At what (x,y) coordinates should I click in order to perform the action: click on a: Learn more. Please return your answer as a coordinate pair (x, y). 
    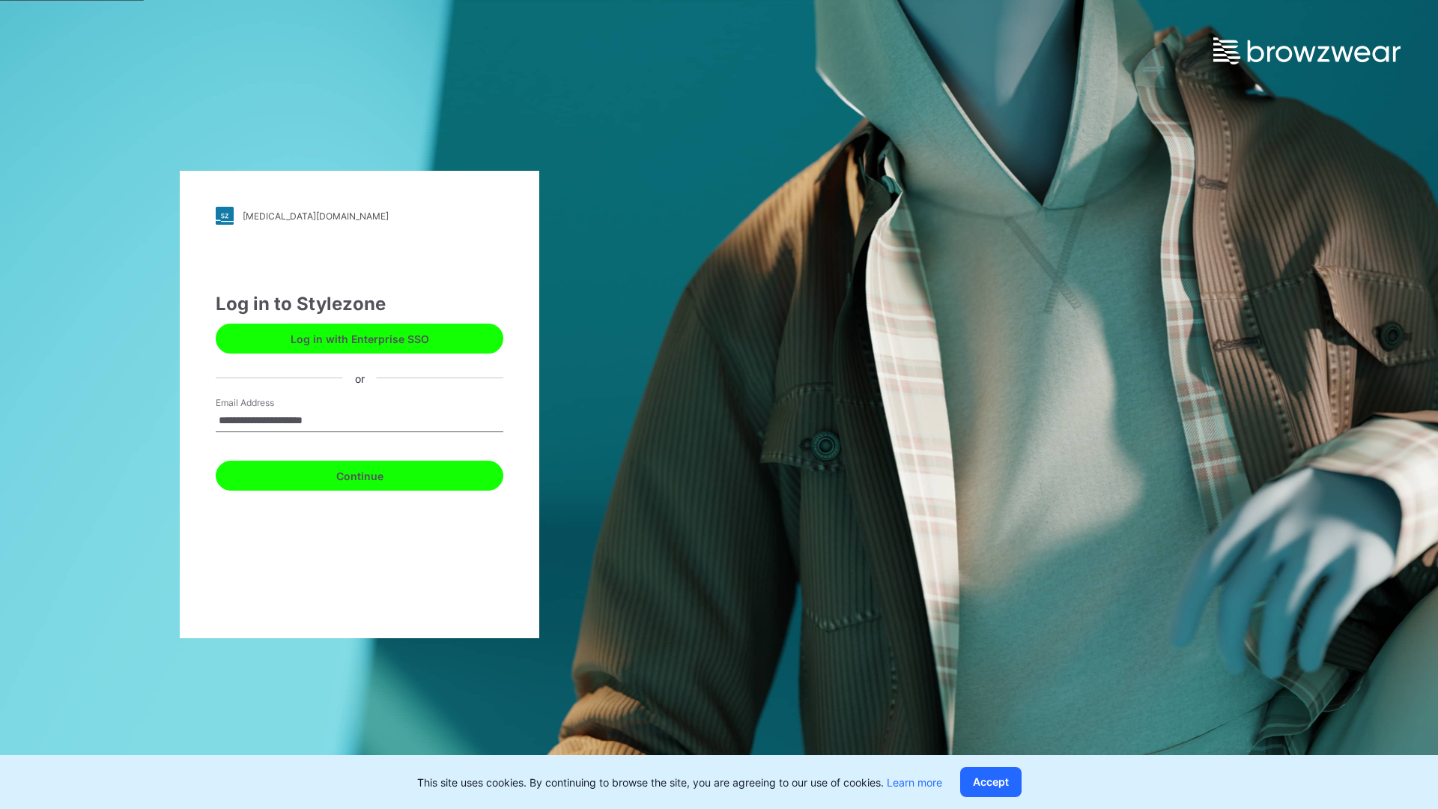
    Looking at the image, I should click on (914, 782).